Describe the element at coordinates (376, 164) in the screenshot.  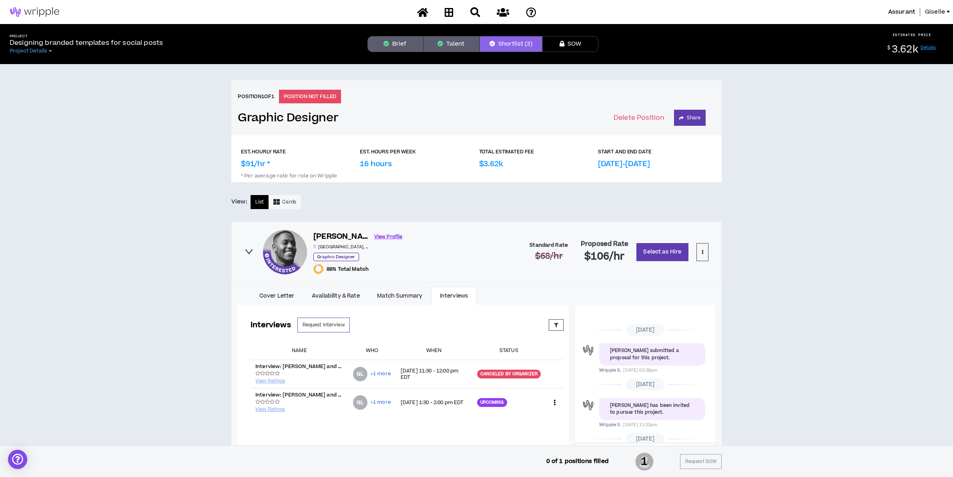
I see `p: 16 hours` at that location.